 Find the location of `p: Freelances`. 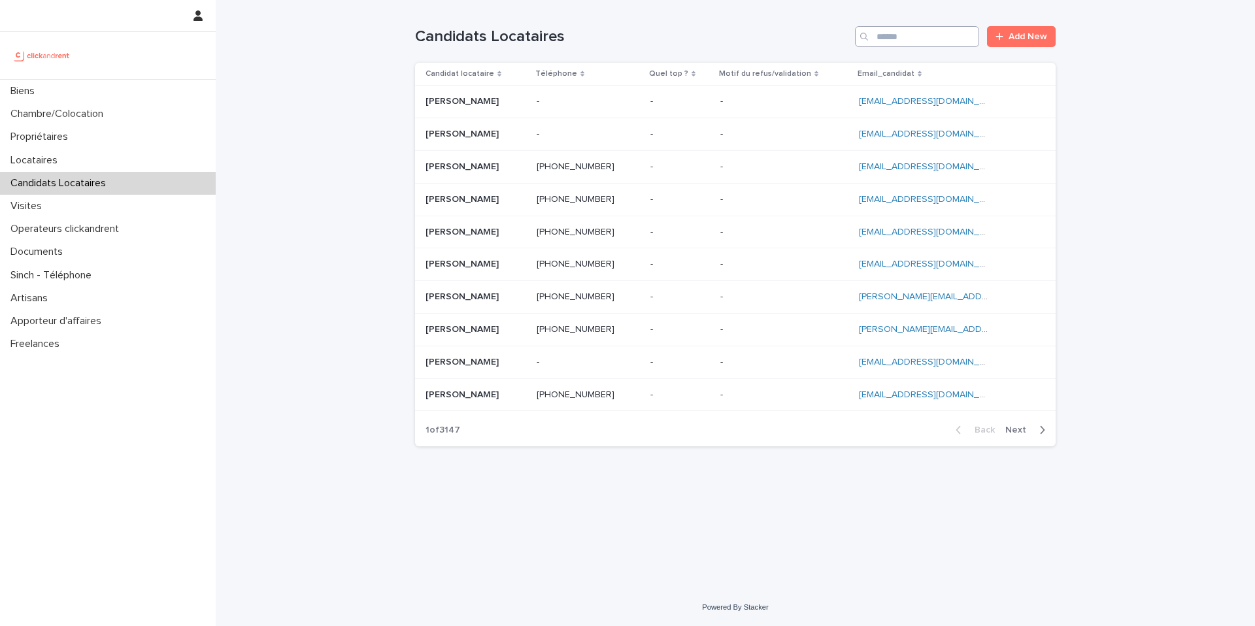

p: Freelances is located at coordinates (37, 344).